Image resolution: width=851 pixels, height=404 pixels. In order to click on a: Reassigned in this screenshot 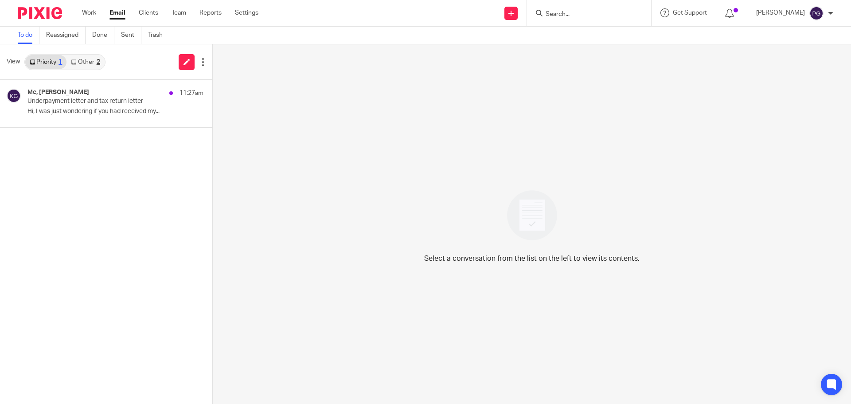, I will do `click(66, 35)`.